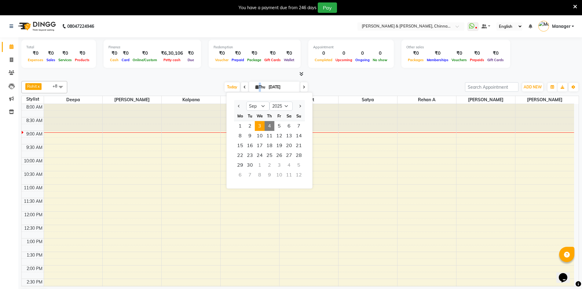 The image size is (582, 289). What do you see at coordinates (299, 136) in the screenshot?
I see `div: Sunday, September 14, 2025` at bounding box center [299, 136].